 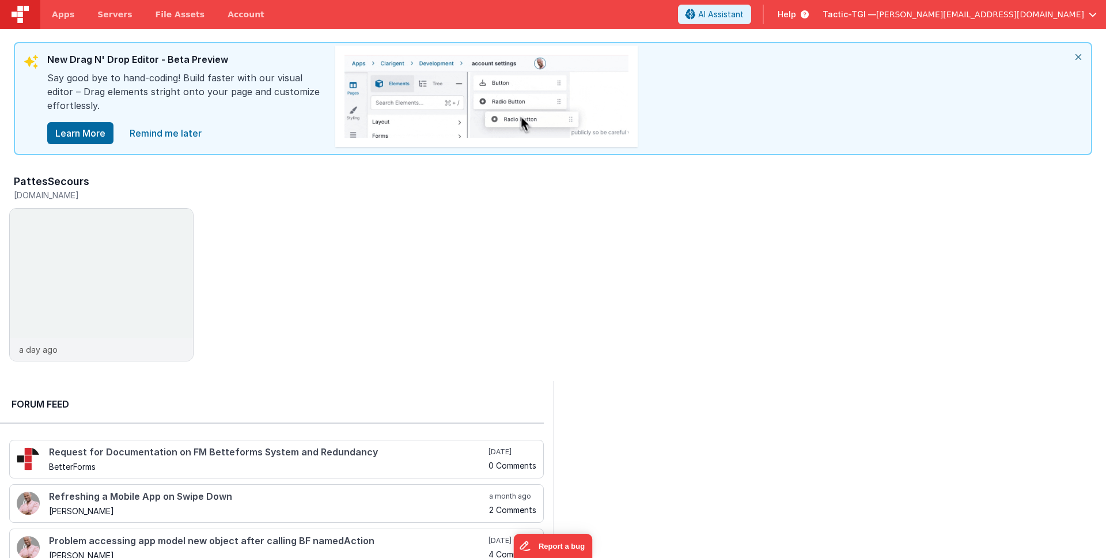 What do you see at coordinates (787, 14) in the screenshot?
I see `span: Help` at bounding box center [787, 14].